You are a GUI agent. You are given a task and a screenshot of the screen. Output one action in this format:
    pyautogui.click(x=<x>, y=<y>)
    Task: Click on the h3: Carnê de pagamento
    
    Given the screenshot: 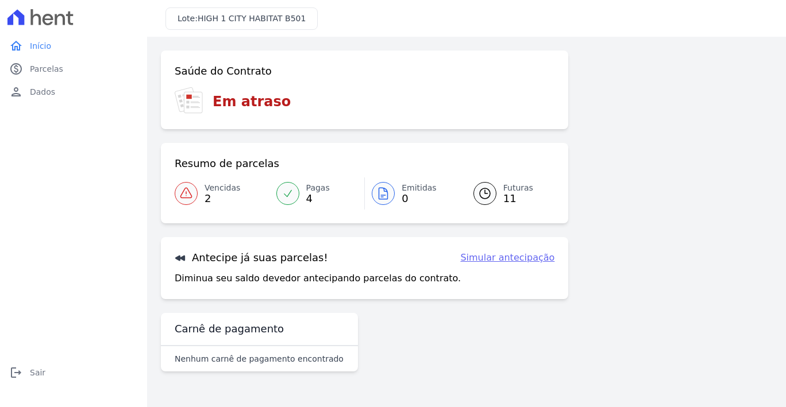 What is the action you would take?
    pyautogui.click(x=229, y=329)
    